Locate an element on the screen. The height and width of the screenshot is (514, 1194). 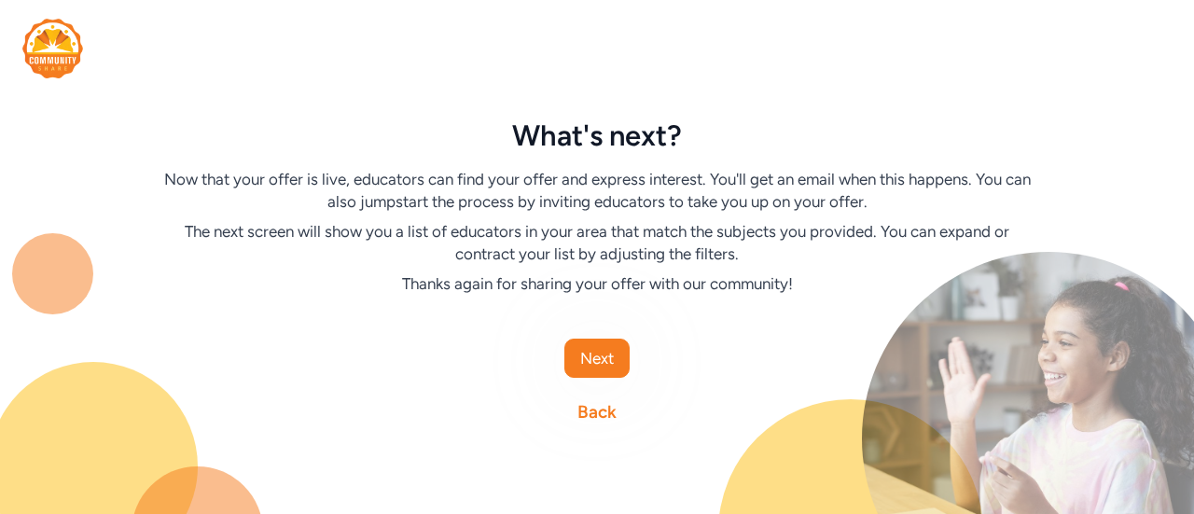
a: Back is located at coordinates (597, 412).